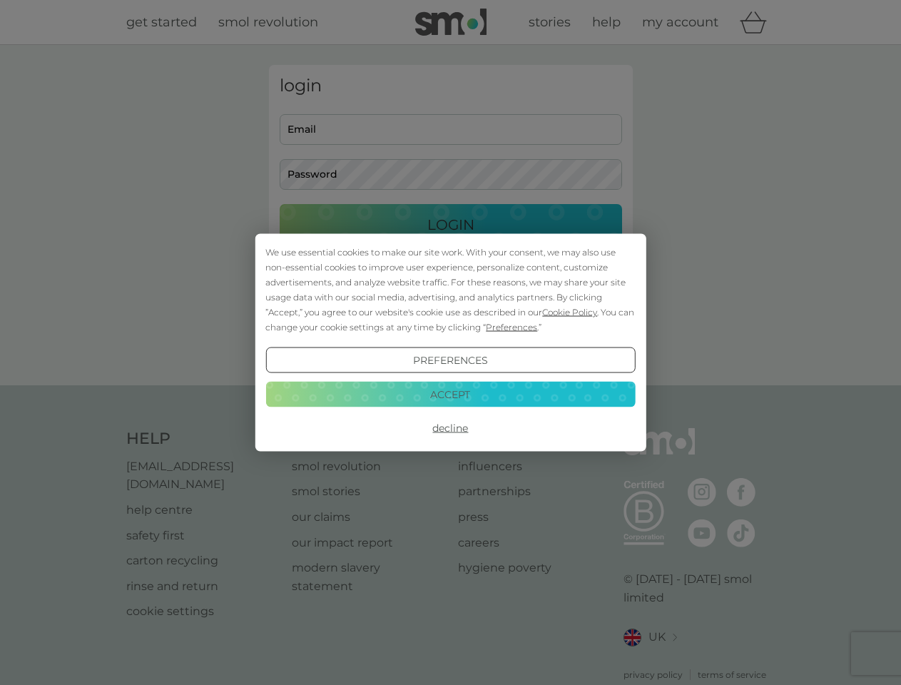 Image resolution: width=901 pixels, height=685 pixels. What do you see at coordinates (450, 394) in the screenshot?
I see `button: Accept` at bounding box center [450, 394].